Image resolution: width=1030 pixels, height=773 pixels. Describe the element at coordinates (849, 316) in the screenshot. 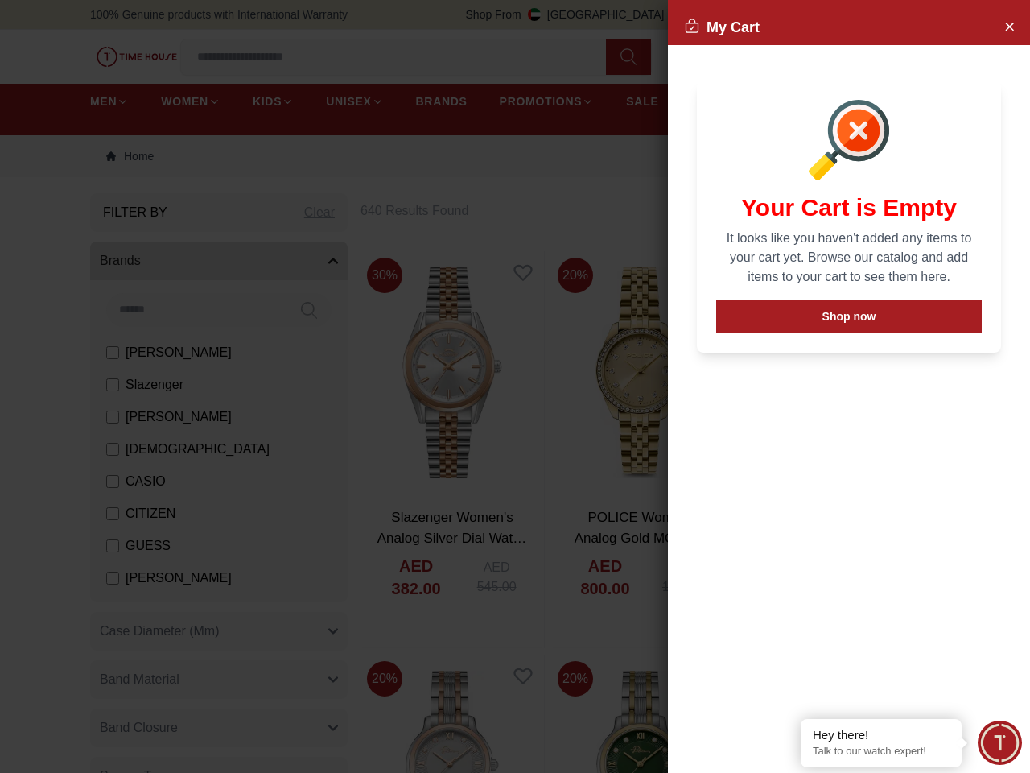

I see `button: Shop now` at that location.